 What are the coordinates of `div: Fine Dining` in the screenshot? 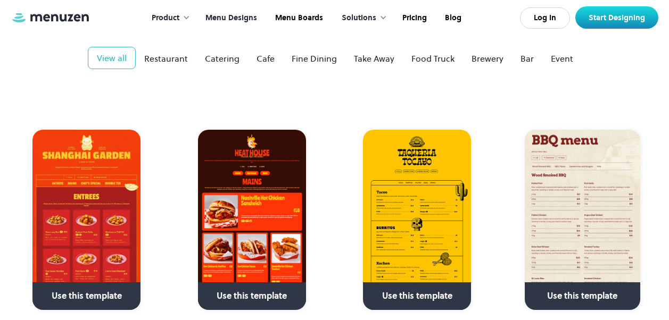 It's located at (314, 59).